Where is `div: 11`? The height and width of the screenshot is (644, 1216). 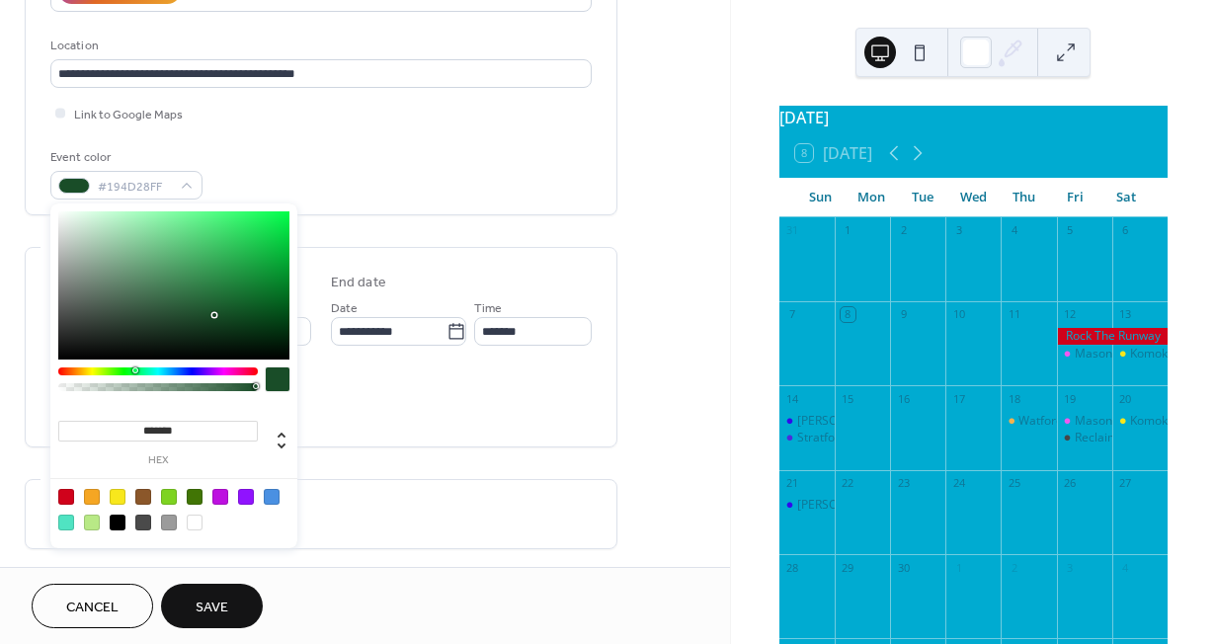
div: 11 is located at coordinates (1013, 314).